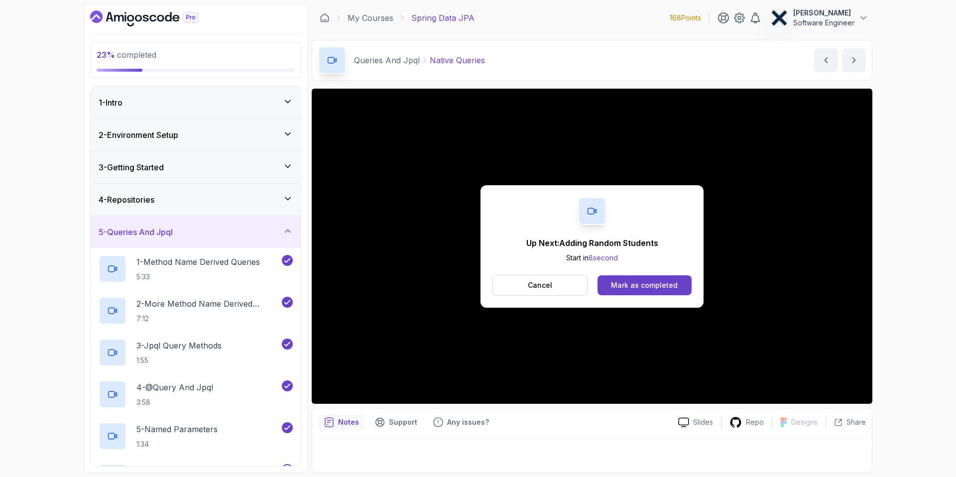  Describe the element at coordinates (127, 55) in the screenshot. I see `span: completed` at that location.